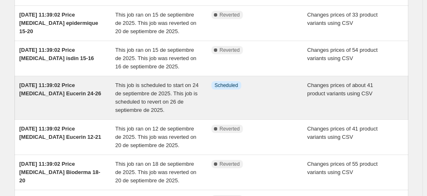 This screenshot has height=196, width=427. Describe the element at coordinates (156, 172) in the screenshot. I see `span: This job ran on 18 de septiembre de 2025. This job was reverted on 20 de septiembre de 2025.` at that location.